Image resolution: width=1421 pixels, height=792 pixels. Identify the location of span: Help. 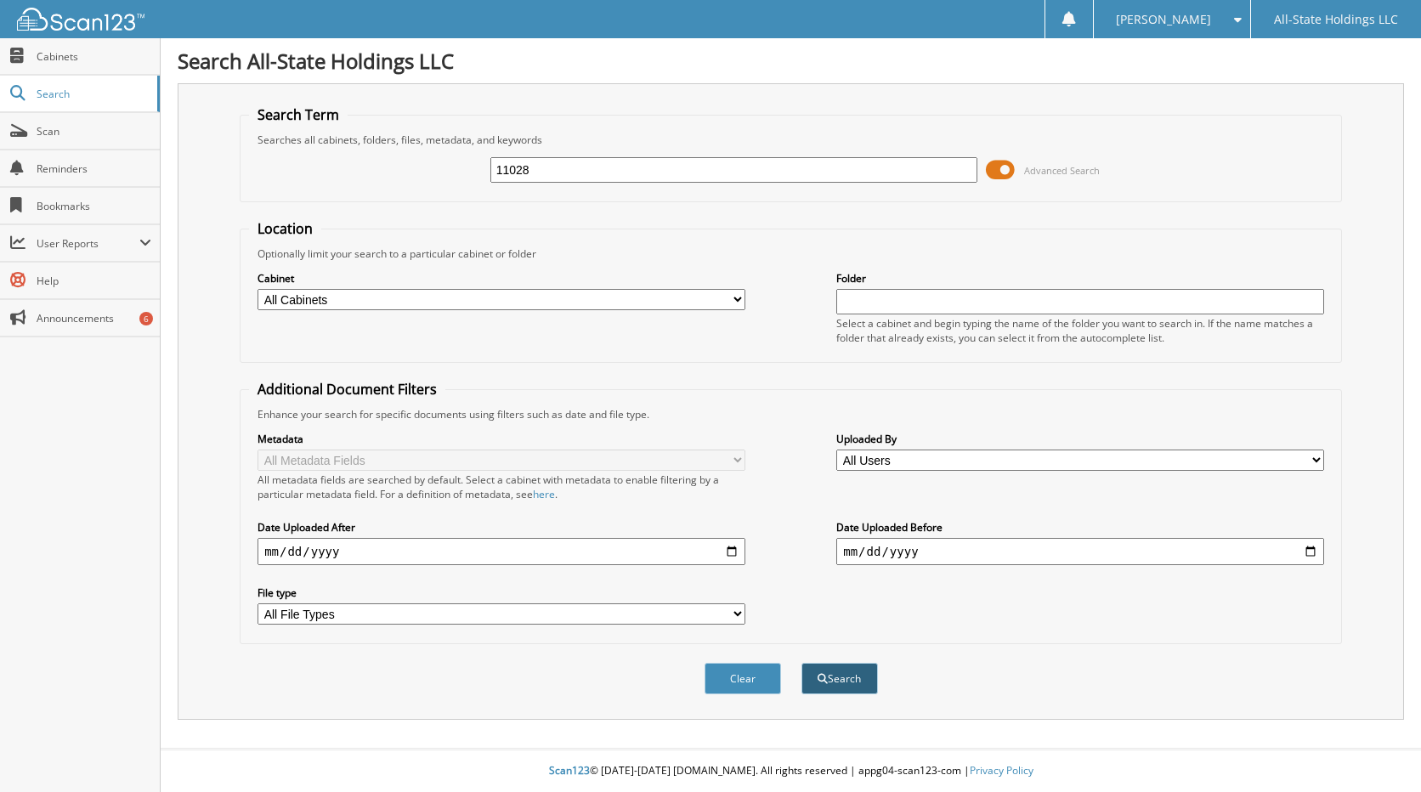
(93, 280).